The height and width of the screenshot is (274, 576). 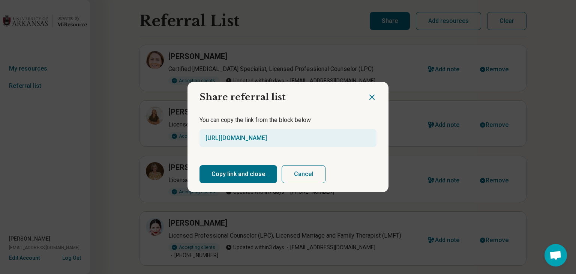 What do you see at coordinates (278, 94) in the screenshot?
I see `h2: Share referral list` at bounding box center [278, 94].